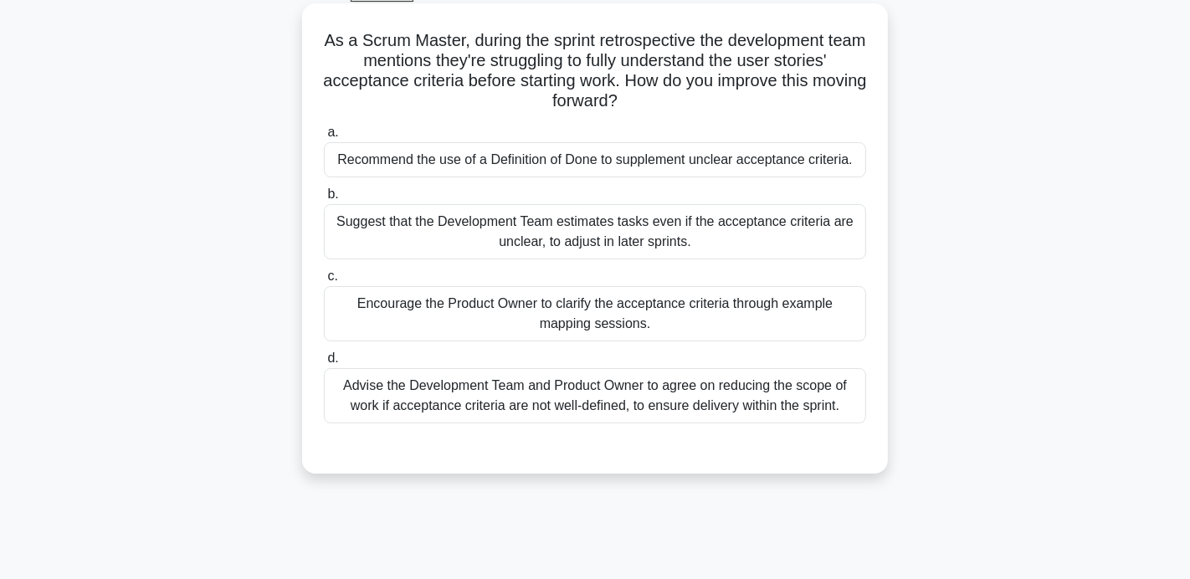 The image size is (1190, 579). What do you see at coordinates (595, 160) in the screenshot?
I see `div: Recommend the use of a Definition of Done to supplement unclear acceptance criteria.` at bounding box center [595, 160].